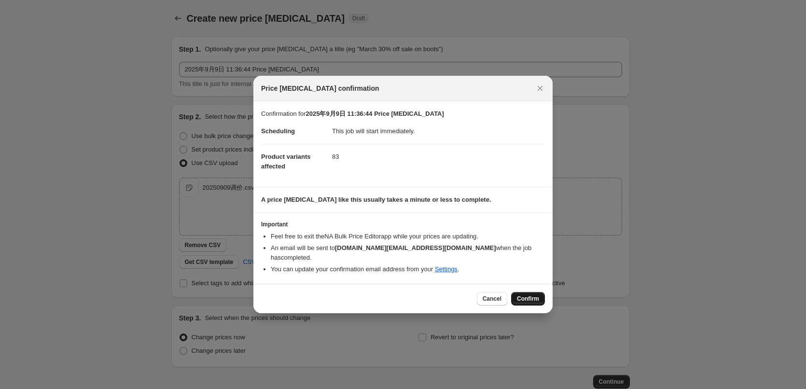 The image size is (806, 389). What do you see at coordinates (278, 131) in the screenshot?
I see `span: Scheduling` at bounding box center [278, 131].